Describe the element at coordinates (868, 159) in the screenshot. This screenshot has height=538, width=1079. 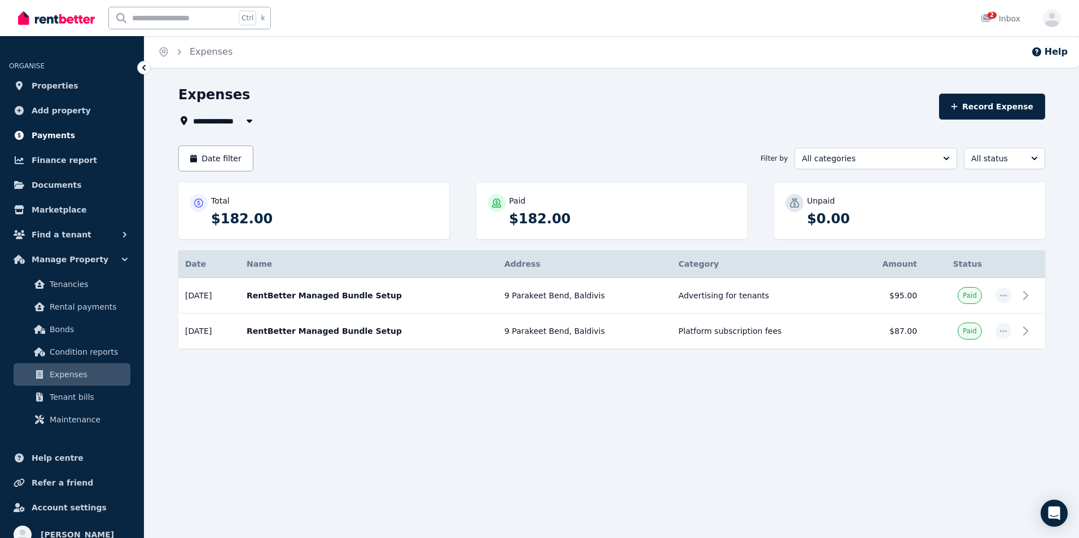
I see `span: All categories` at that location.